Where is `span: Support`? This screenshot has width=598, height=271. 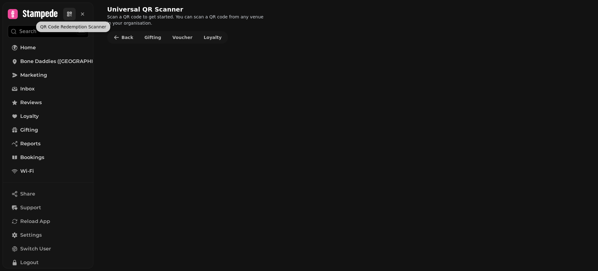 span: Support is located at coordinates (31, 207).